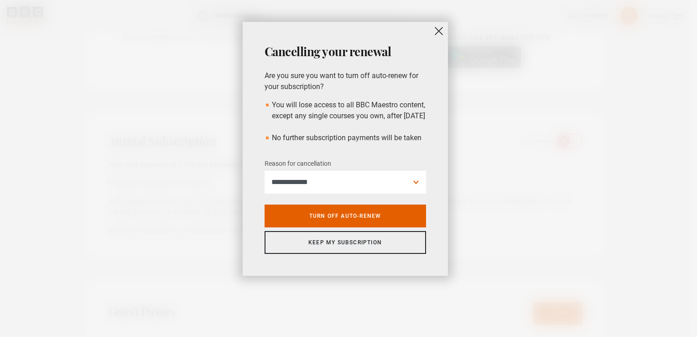  Describe the element at coordinates (345, 52) in the screenshot. I see `h2: Cancelling your renewal` at that location.